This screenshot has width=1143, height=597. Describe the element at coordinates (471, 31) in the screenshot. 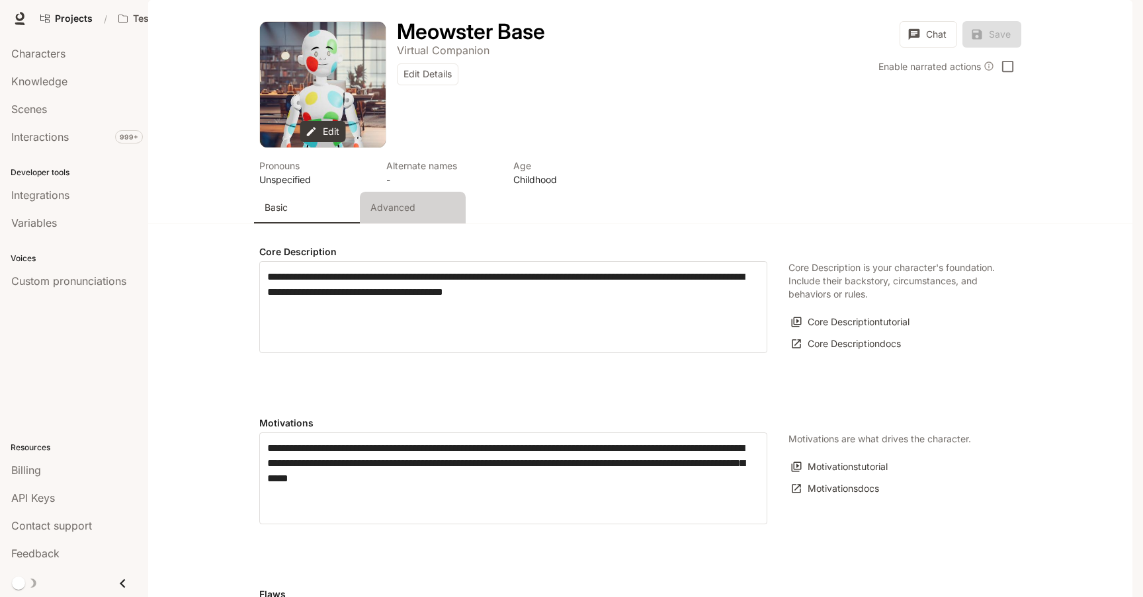

I see `h1: Meowster Base` at that location.